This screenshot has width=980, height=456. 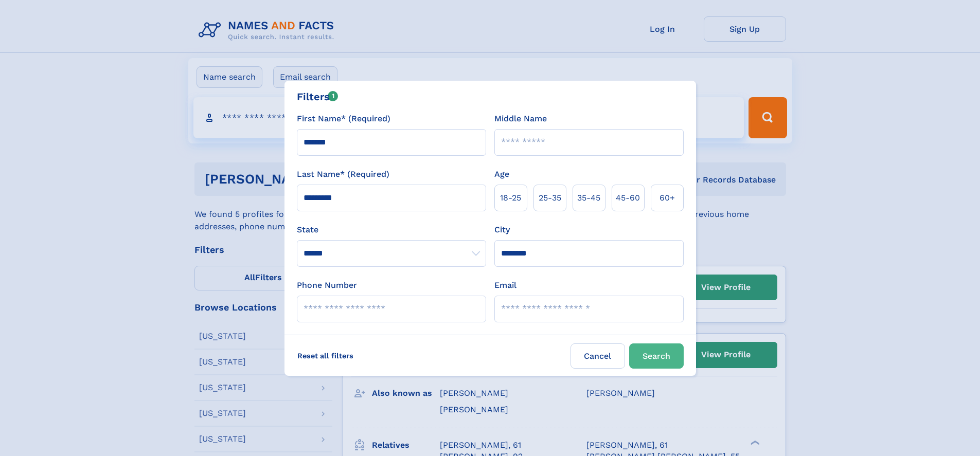 I want to click on label: Email, so click(x=505, y=286).